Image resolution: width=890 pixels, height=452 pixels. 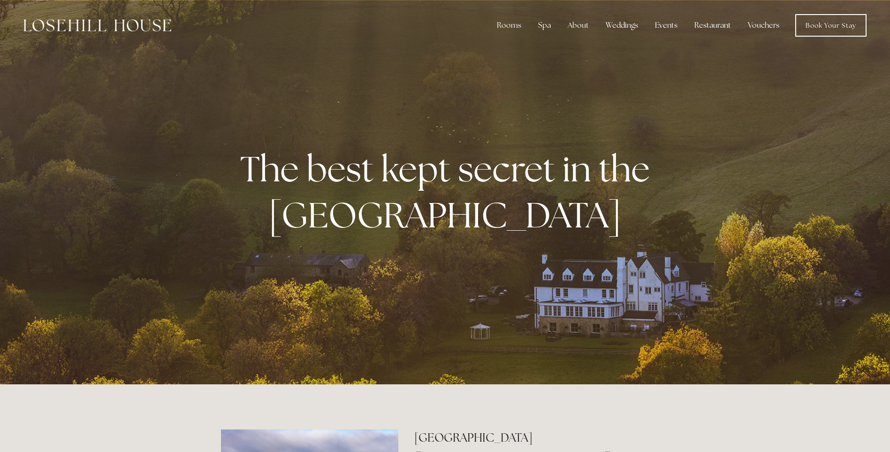 I want to click on a: Book Your Stay, so click(x=831, y=25).